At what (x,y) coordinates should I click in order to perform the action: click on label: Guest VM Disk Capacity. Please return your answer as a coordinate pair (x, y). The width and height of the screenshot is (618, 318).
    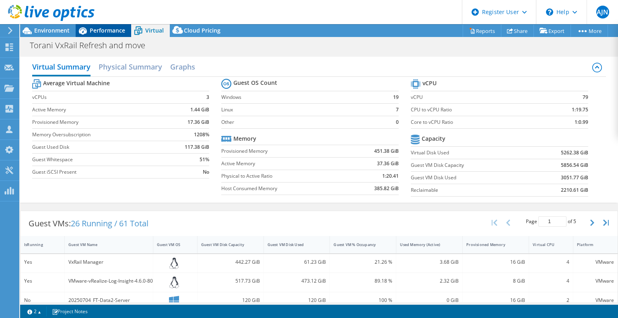
    Looking at the image, I should click on (471, 165).